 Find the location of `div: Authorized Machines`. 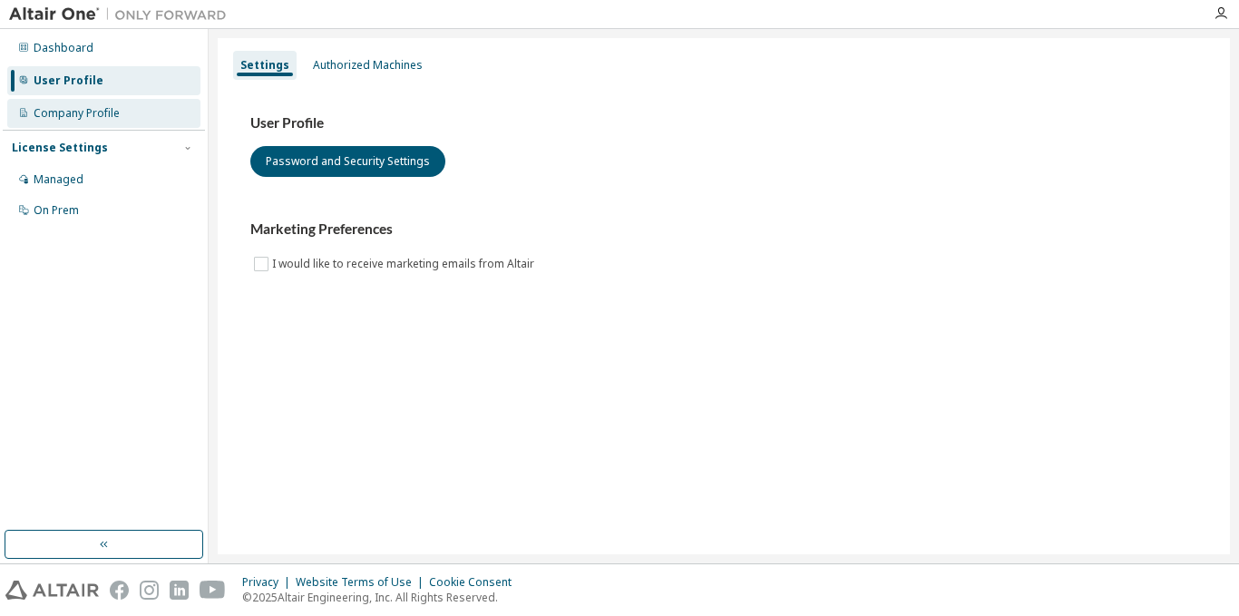

div: Authorized Machines is located at coordinates (367, 65).